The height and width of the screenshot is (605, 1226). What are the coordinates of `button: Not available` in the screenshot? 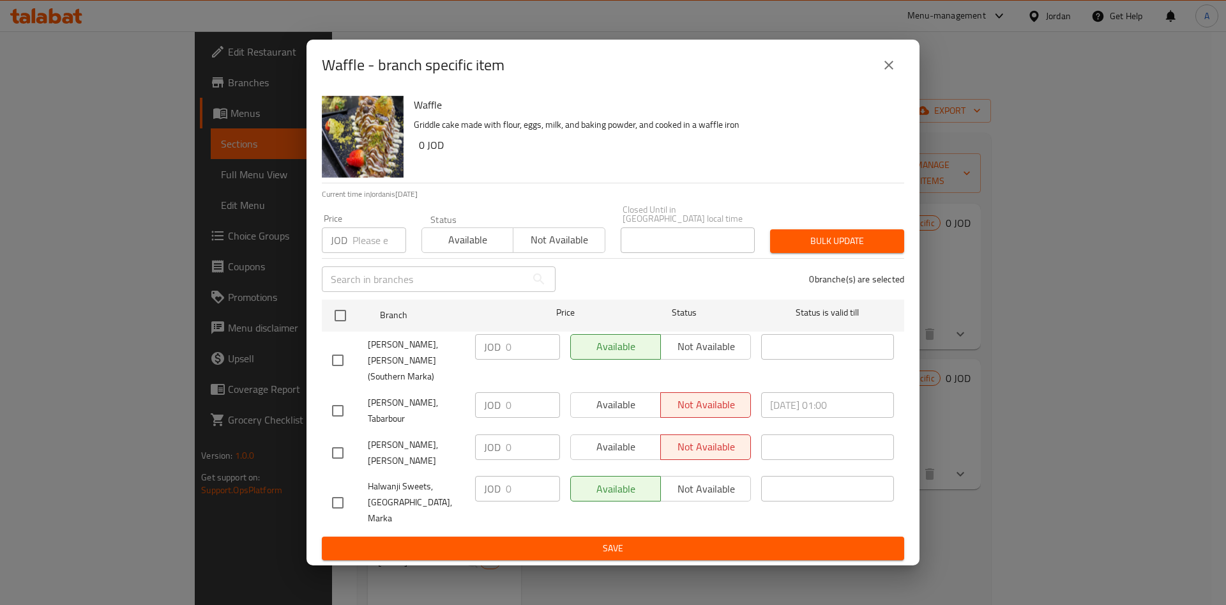 It's located at (559, 240).